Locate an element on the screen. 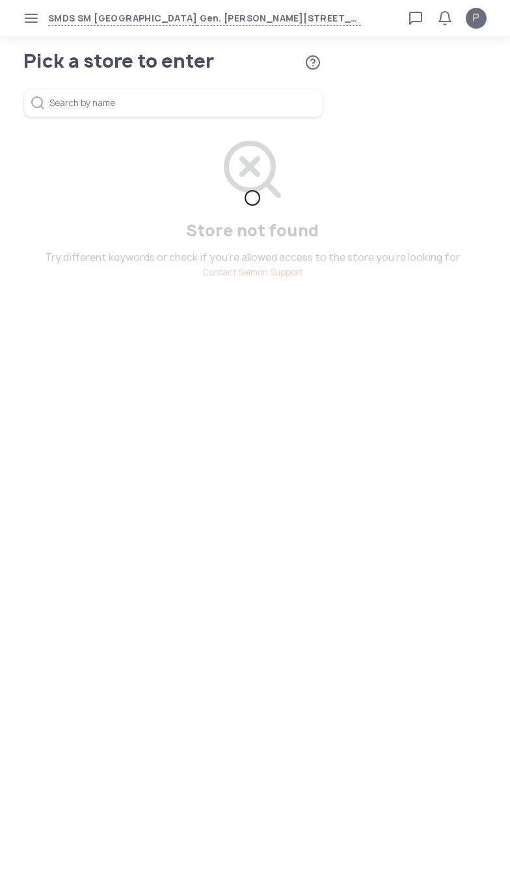 This screenshot has width=510, height=888. h1: Pick a store to enter is located at coordinates (153, 61).